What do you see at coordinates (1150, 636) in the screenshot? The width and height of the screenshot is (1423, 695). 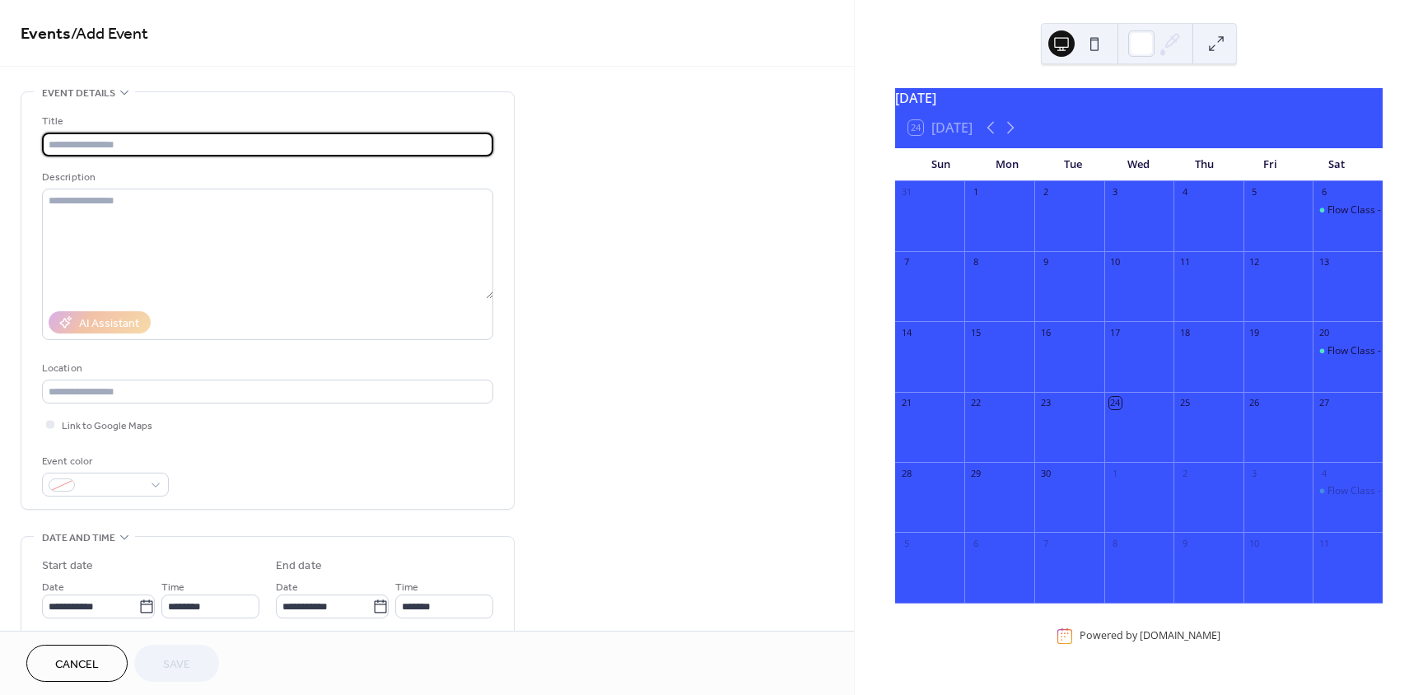 I see `div: Powered by` at bounding box center [1150, 636].